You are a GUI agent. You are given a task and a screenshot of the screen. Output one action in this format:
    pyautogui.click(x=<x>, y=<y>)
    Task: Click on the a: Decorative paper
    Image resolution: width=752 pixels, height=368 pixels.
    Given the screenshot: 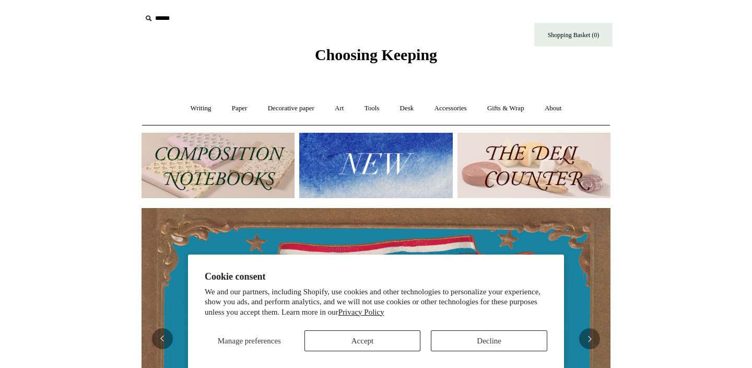 What is the action you would take?
    pyautogui.click(x=291, y=108)
    